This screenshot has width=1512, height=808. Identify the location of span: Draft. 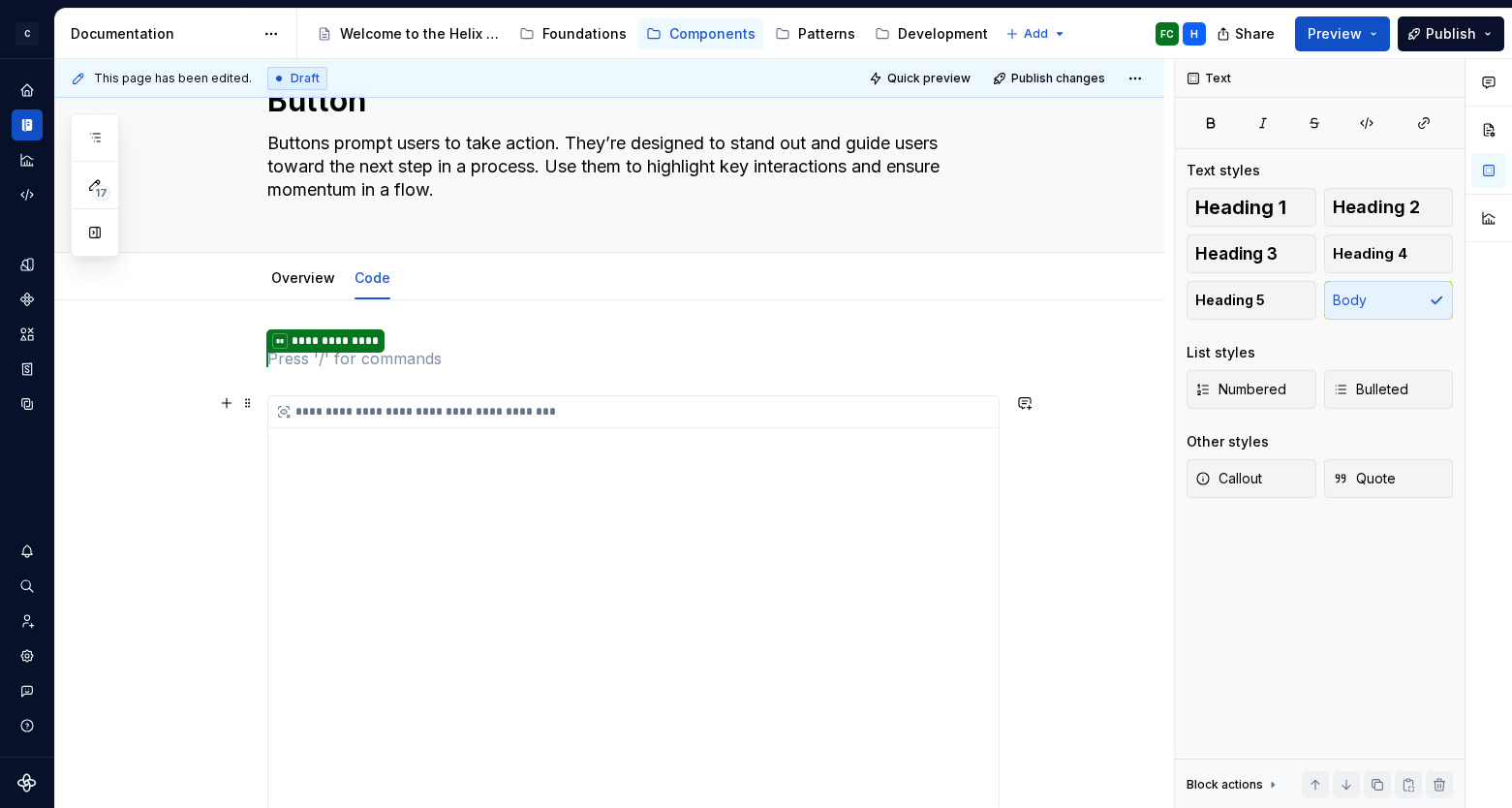
(305, 79).